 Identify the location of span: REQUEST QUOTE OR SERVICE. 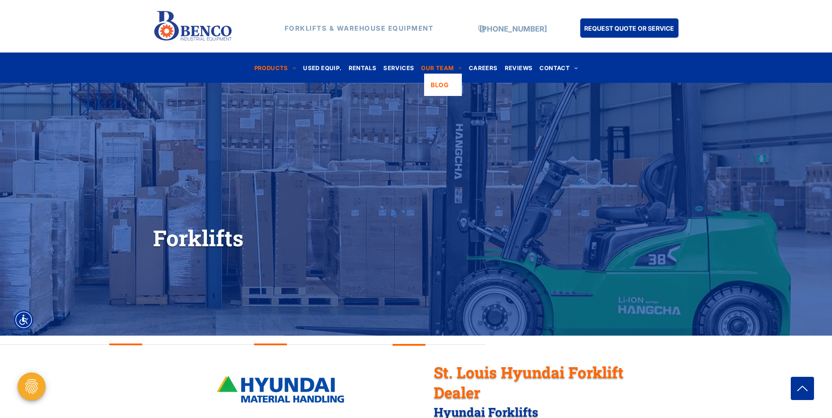
(629, 28).